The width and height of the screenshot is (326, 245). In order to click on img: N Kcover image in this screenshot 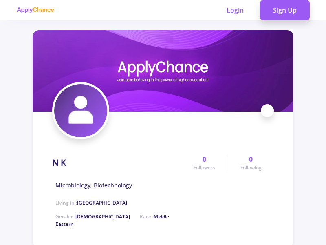, I will do `click(163, 71)`.